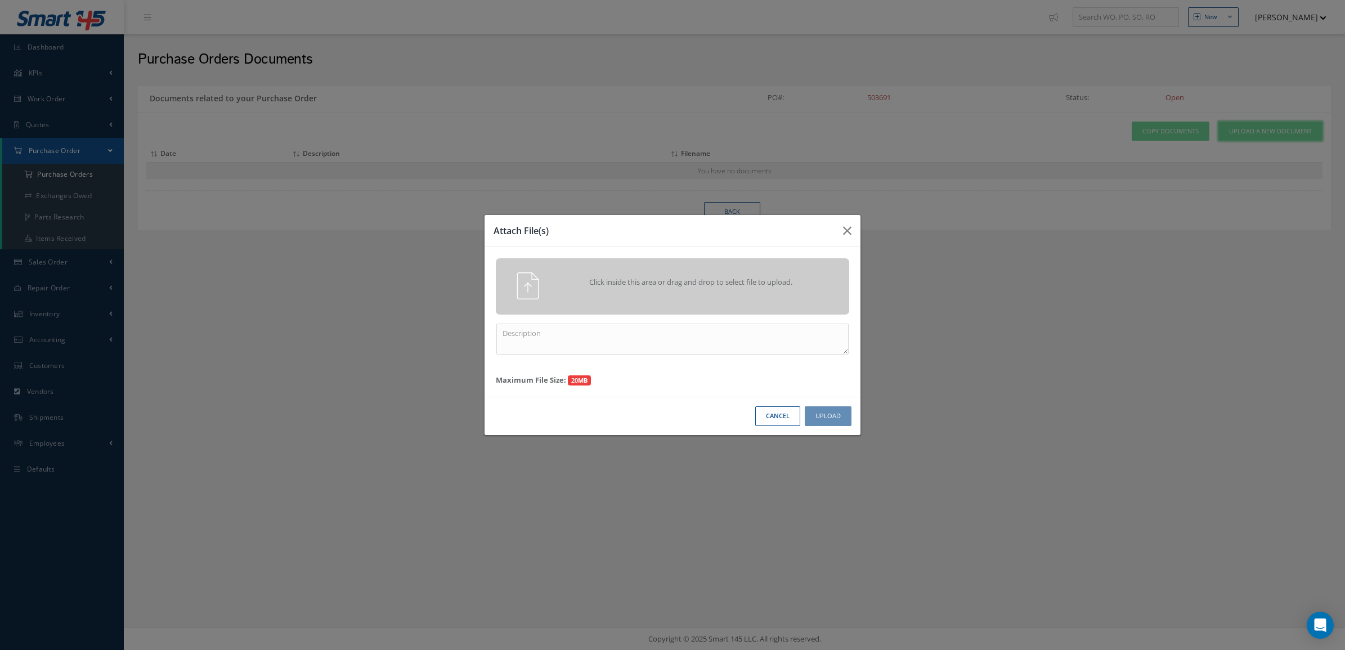 The image size is (1345, 650). I want to click on button: Upload, so click(828, 416).